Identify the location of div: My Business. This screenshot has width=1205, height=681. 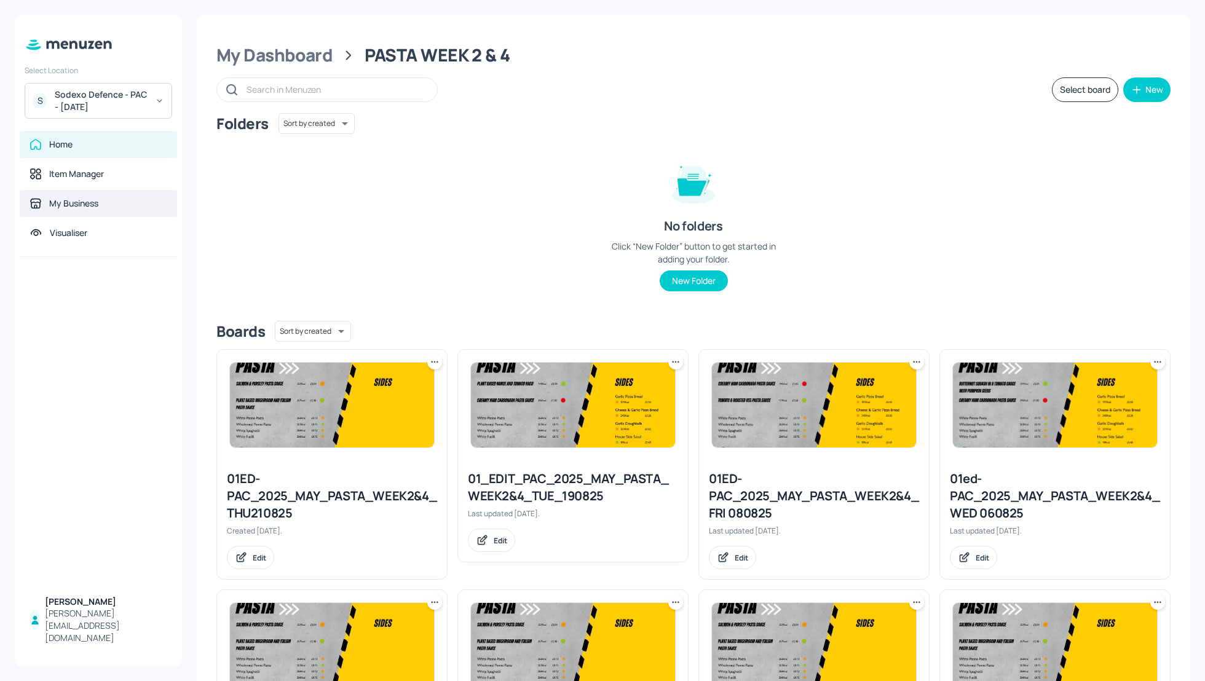
(74, 203).